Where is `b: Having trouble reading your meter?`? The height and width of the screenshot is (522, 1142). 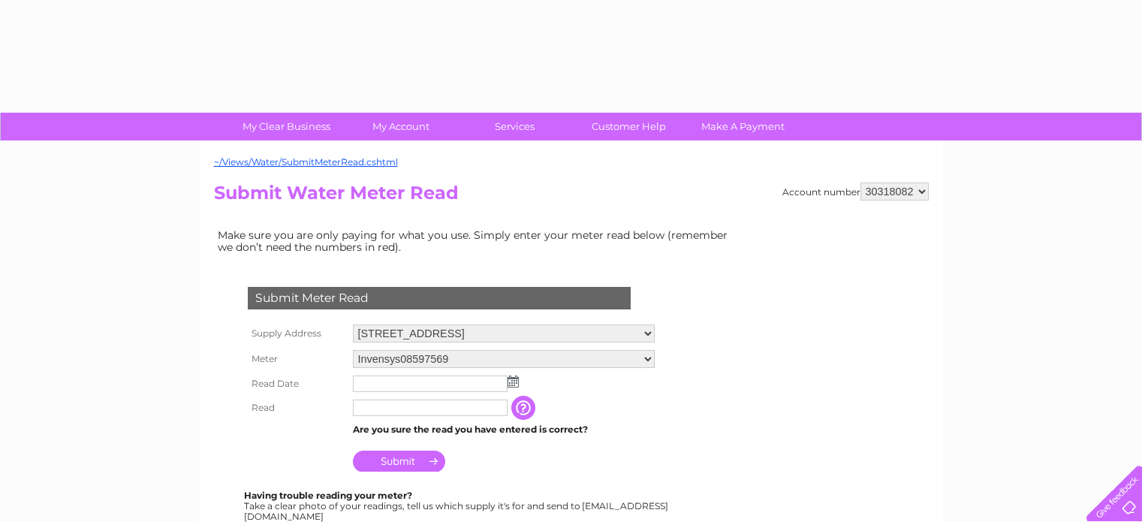
b: Having trouble reading your meter? is located at coordinates (328, 495).